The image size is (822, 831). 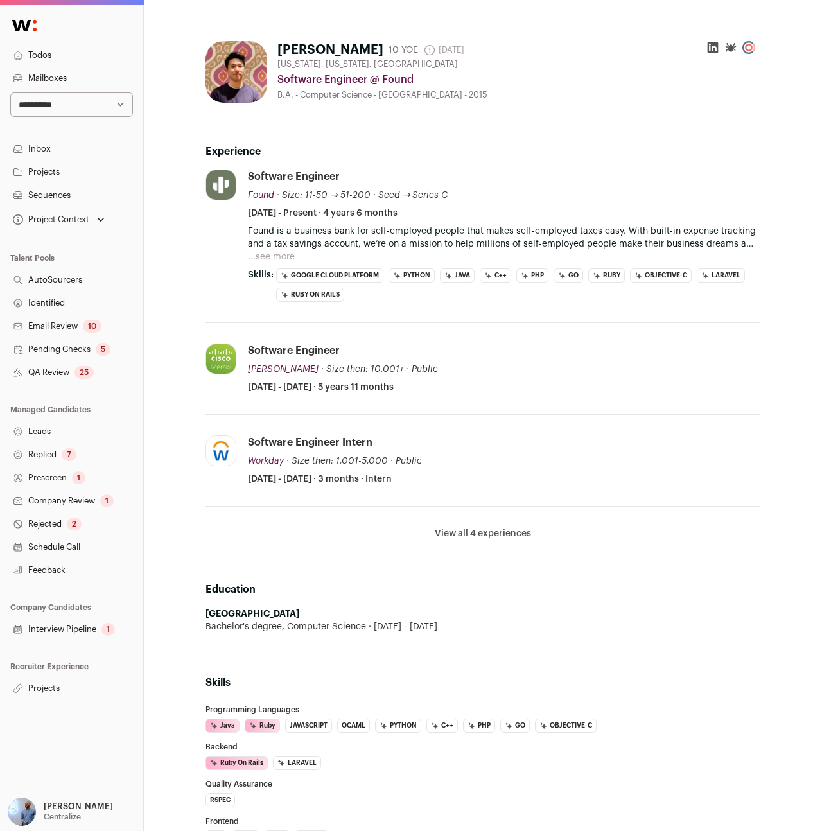 What do you see at coordinates (221, 451) in the screenshot?
I see `img: f07747d9b8bb847fb50f61b6ac2d581358a6928a60e0b530638f9b7334f989e1.jpg` at bounding box center [221, 451].